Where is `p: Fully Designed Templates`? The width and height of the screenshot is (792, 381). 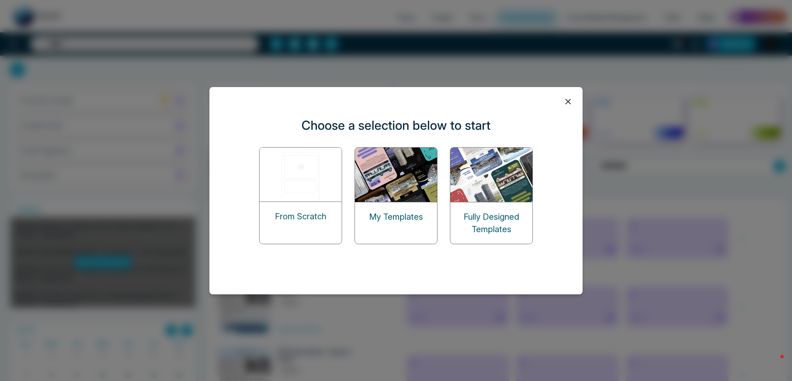
p: Fully Designed Templates is located at coordinates (492, 223).